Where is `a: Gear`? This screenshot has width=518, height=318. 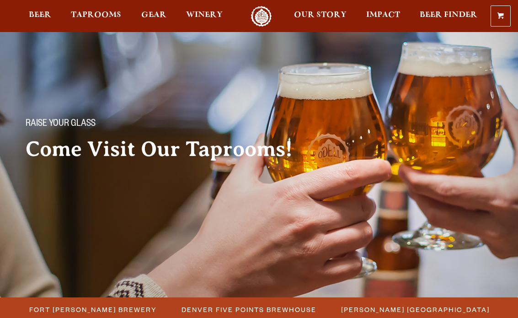
a: Gear is located at coordinates (154, 16).